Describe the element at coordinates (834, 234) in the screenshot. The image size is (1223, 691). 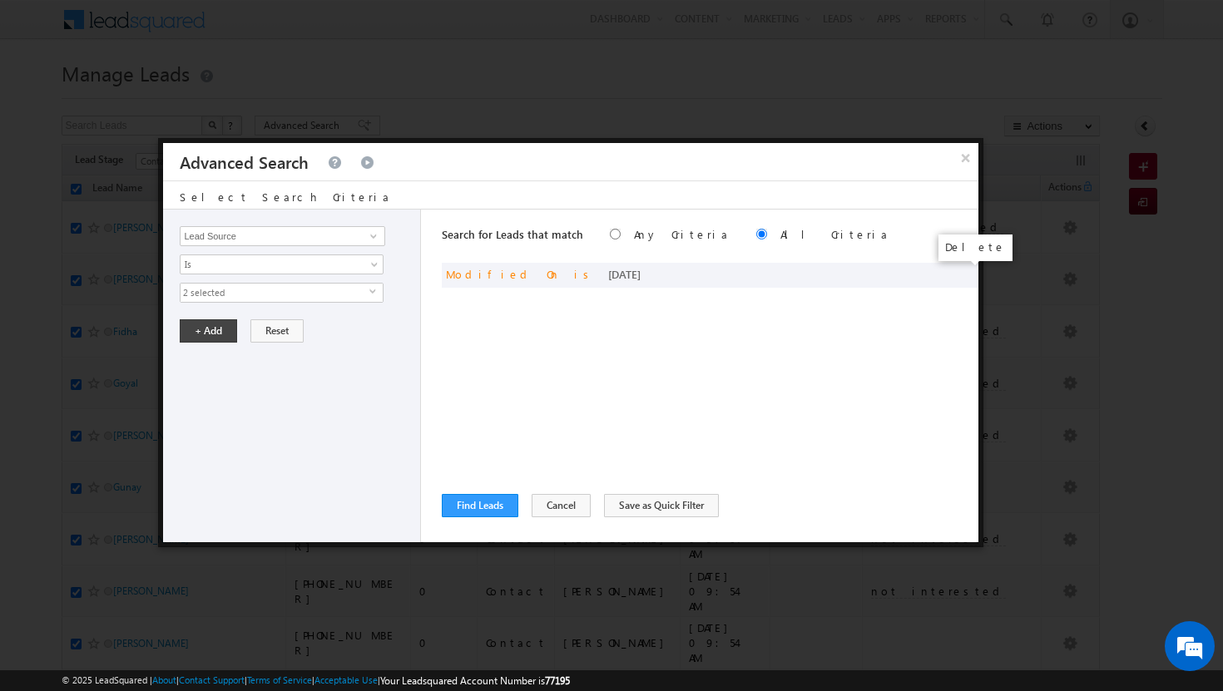
I see `label: All Criteria` at that location.